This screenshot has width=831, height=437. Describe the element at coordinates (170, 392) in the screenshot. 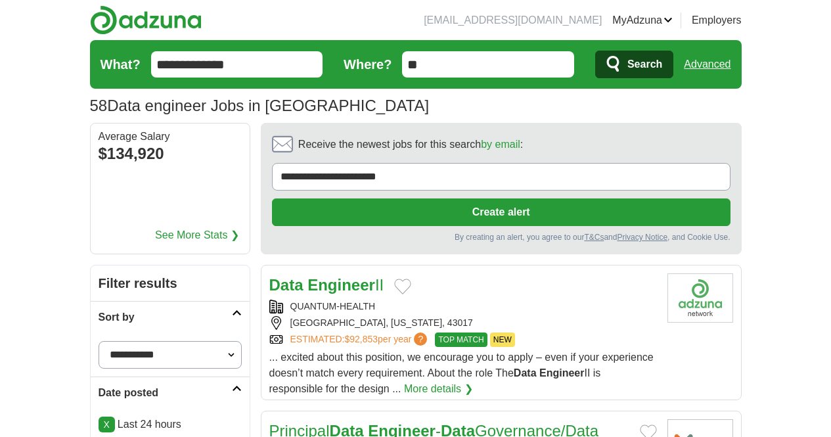

I see `a: Date posted` at that location.